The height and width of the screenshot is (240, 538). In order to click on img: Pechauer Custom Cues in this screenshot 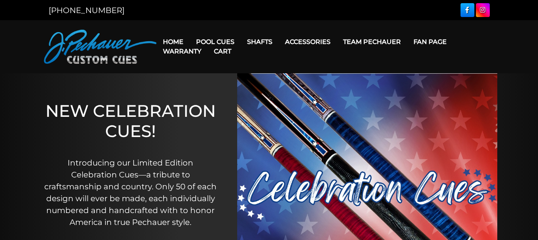, I will do `click(100, 47)`.